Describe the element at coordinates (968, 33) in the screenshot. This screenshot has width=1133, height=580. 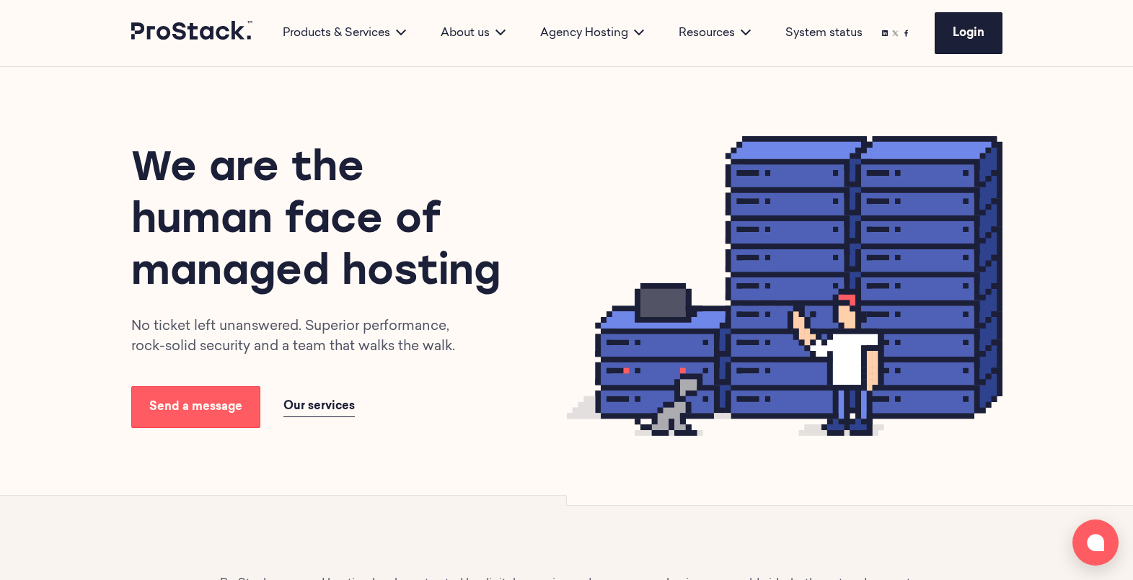
I see `a: Login` at that location.